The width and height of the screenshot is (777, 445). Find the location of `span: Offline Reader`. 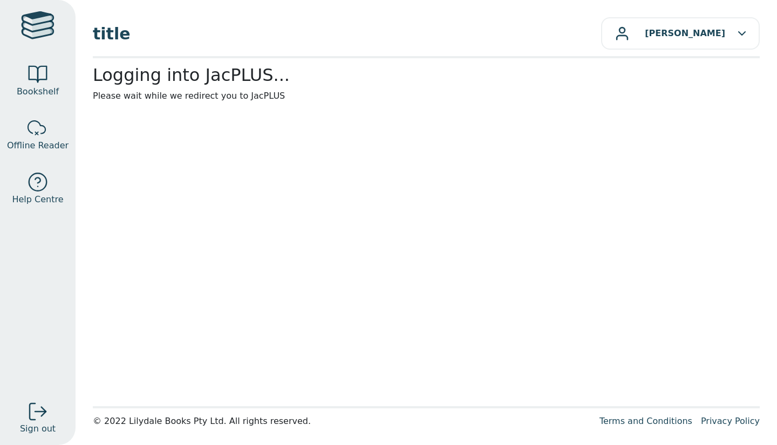

span: Offline Reader is located at coordinates (38, 146).